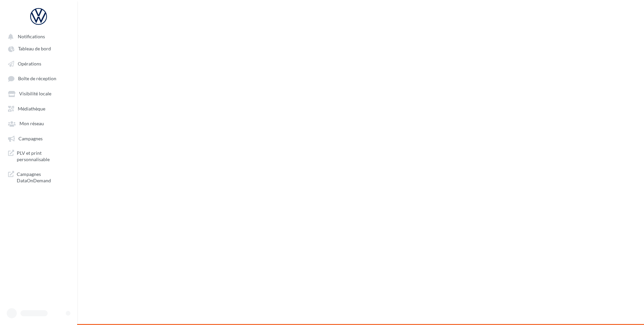 The height and width of the screenshot is (325, 644). Describe the element at coordinates (32, 108) in the screenshot. I see `span: Médiathèque` at that location.